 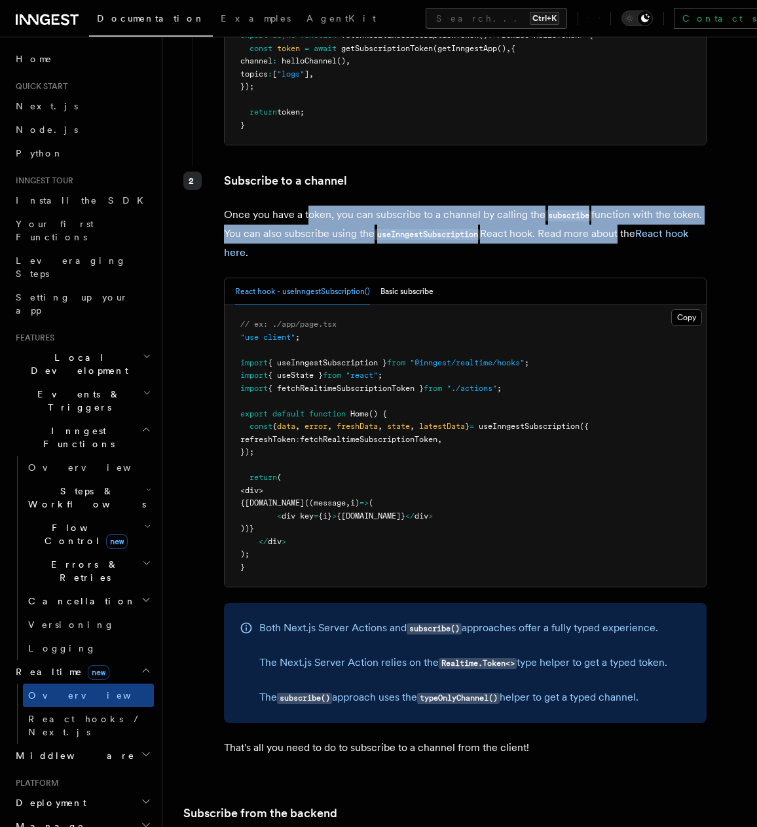 I want to click on span: Setting up your app, so click(x=72, y=304).